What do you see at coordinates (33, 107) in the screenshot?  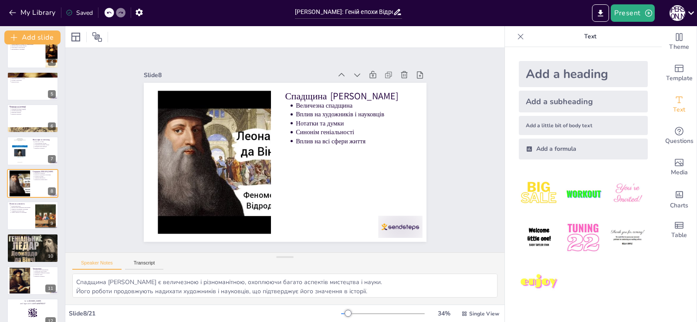 I see `p: Винаходи та інновації` at bounding box center [33, 107].